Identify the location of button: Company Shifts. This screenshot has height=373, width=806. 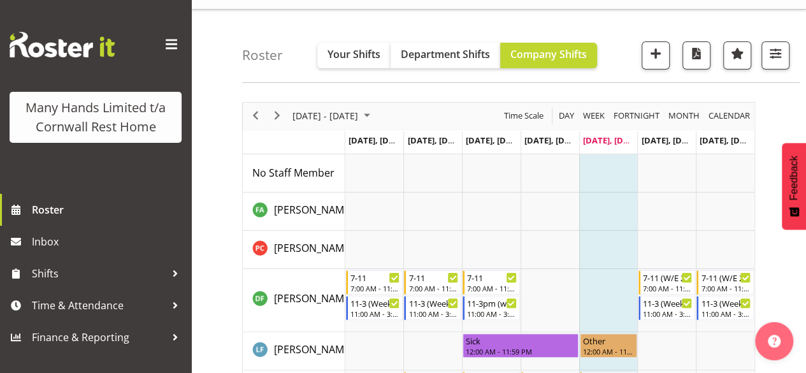
(549, 55).